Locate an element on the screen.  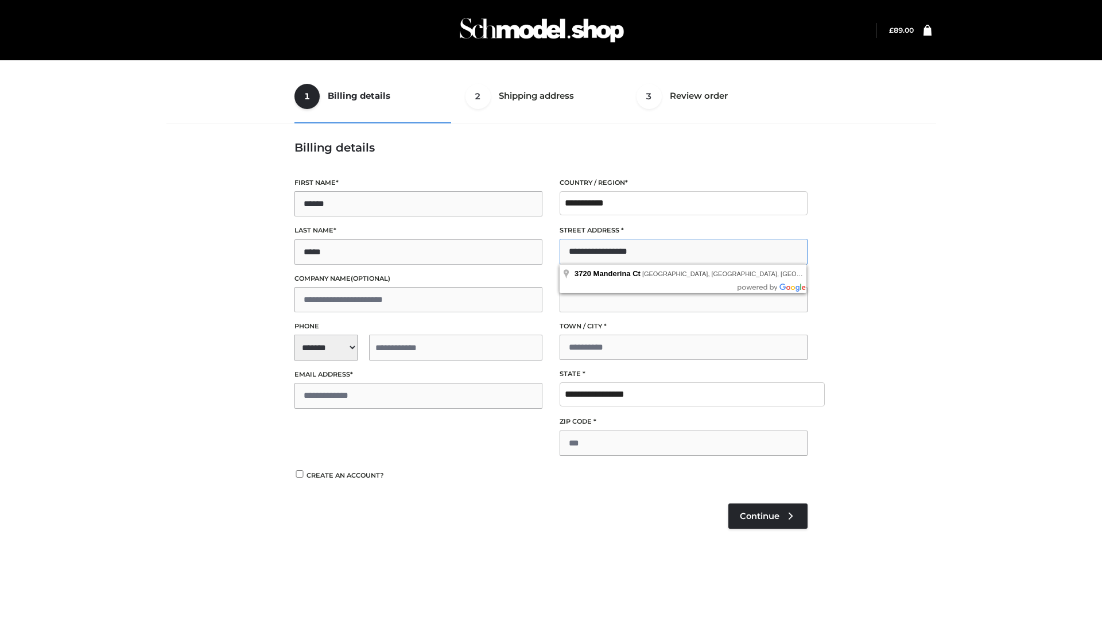
input: Create an account? is located at coordinates (300, 473).